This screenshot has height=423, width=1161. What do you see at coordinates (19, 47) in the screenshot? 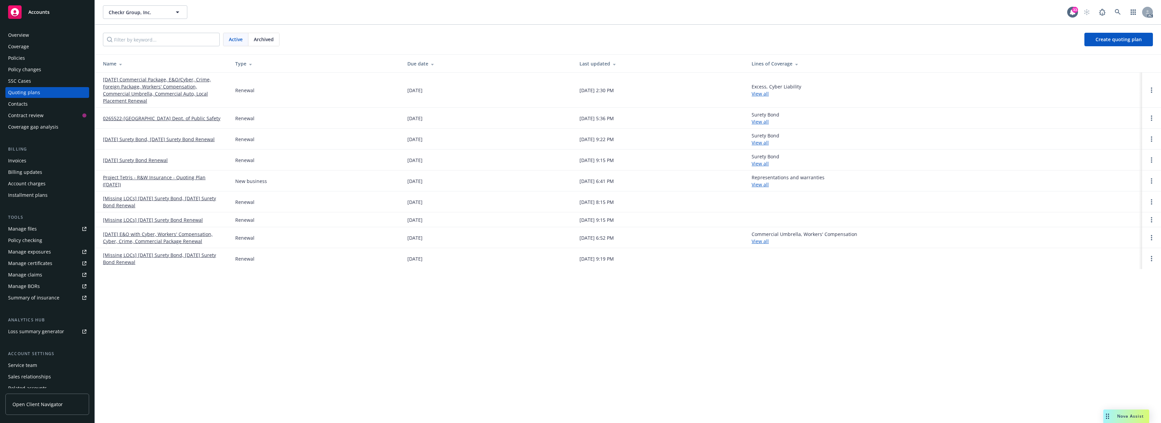
I see `div: Coverage` at bounding box center [19, 47].